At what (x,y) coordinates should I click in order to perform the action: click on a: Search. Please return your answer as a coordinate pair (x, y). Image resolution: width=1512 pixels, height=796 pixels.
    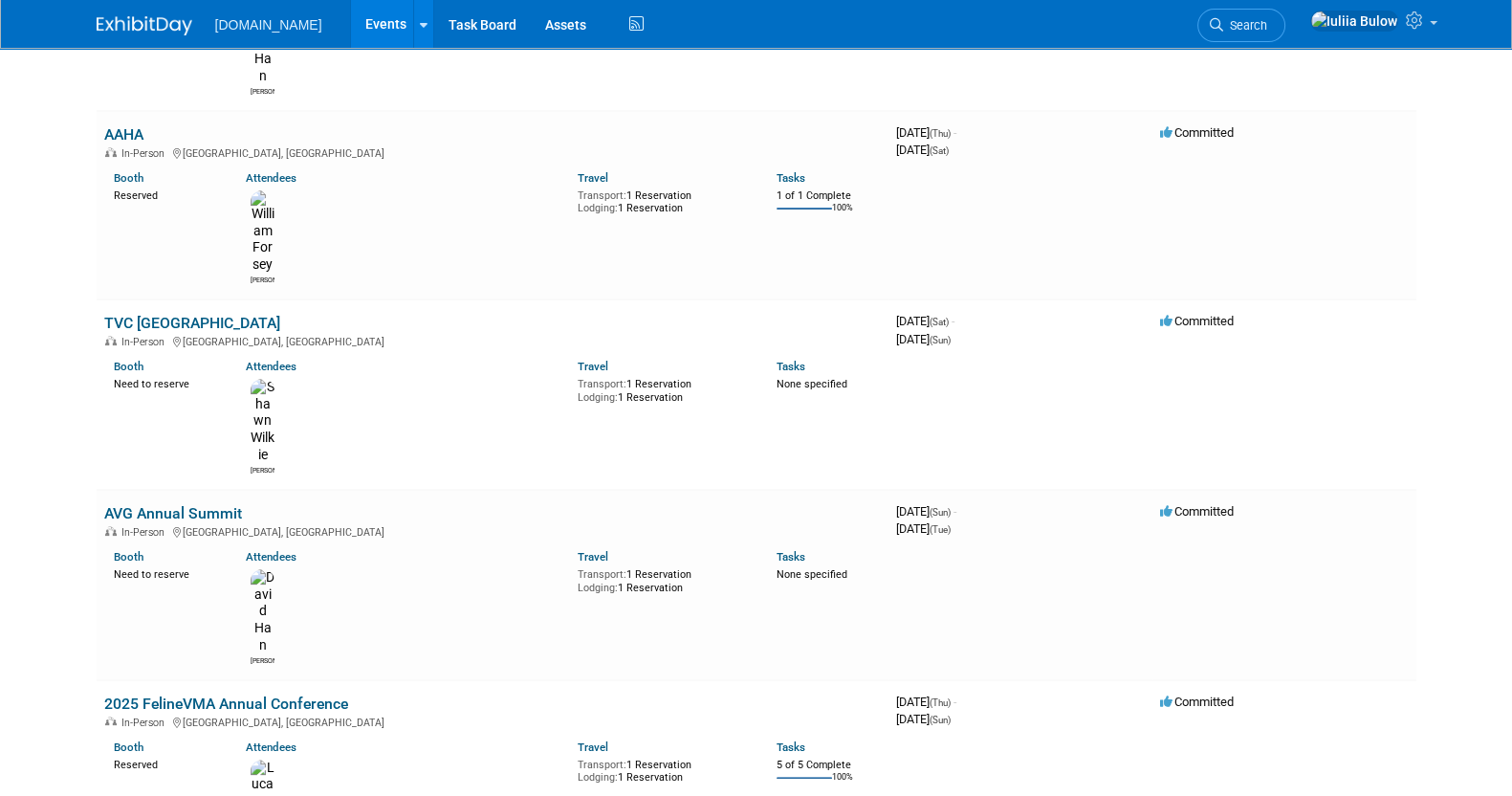
    Looking at the image, I should click on (1241, 25).